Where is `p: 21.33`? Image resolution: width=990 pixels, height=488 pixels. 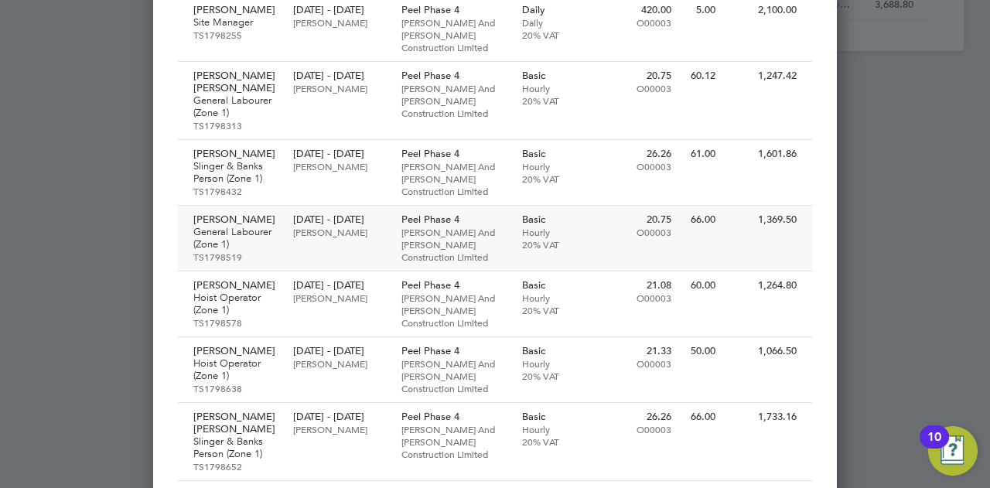
p: 21.33 is located at coordinates (638, 351).